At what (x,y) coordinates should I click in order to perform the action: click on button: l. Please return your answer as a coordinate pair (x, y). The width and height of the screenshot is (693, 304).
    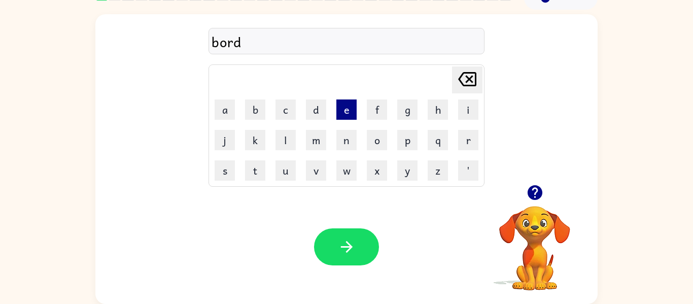
    Looking at the image, I should click on (286, 140).